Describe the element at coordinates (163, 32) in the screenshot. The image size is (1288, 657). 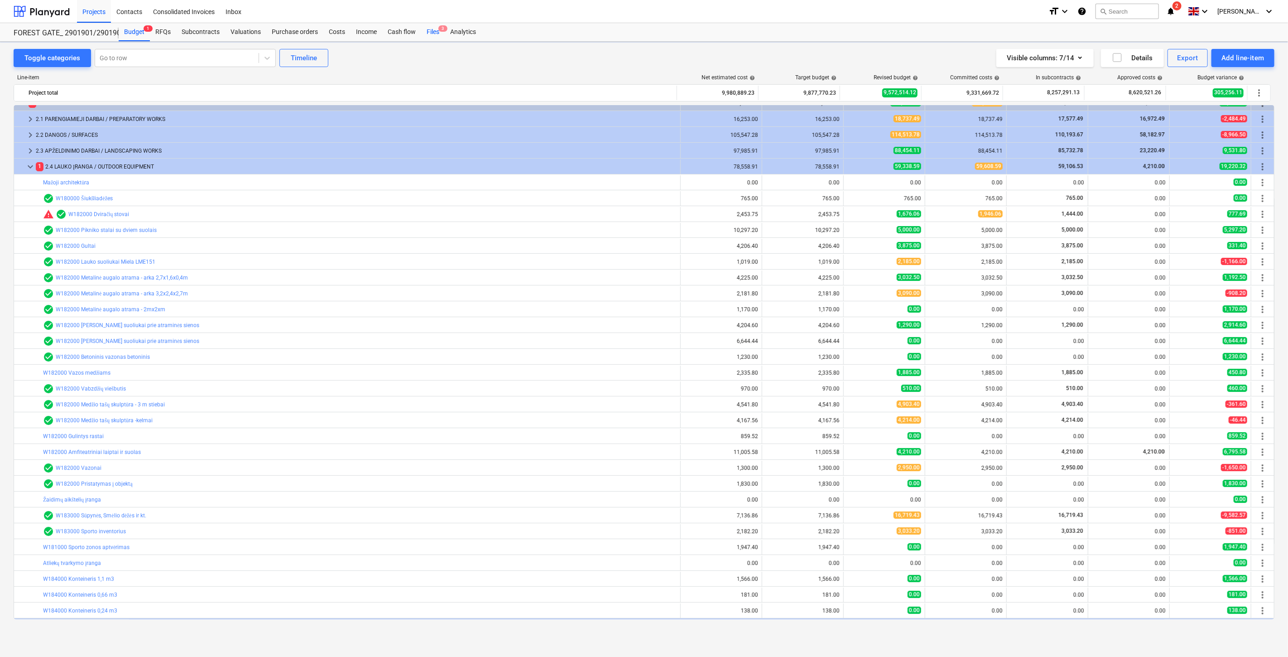
I see `div: RFQs` at that location.